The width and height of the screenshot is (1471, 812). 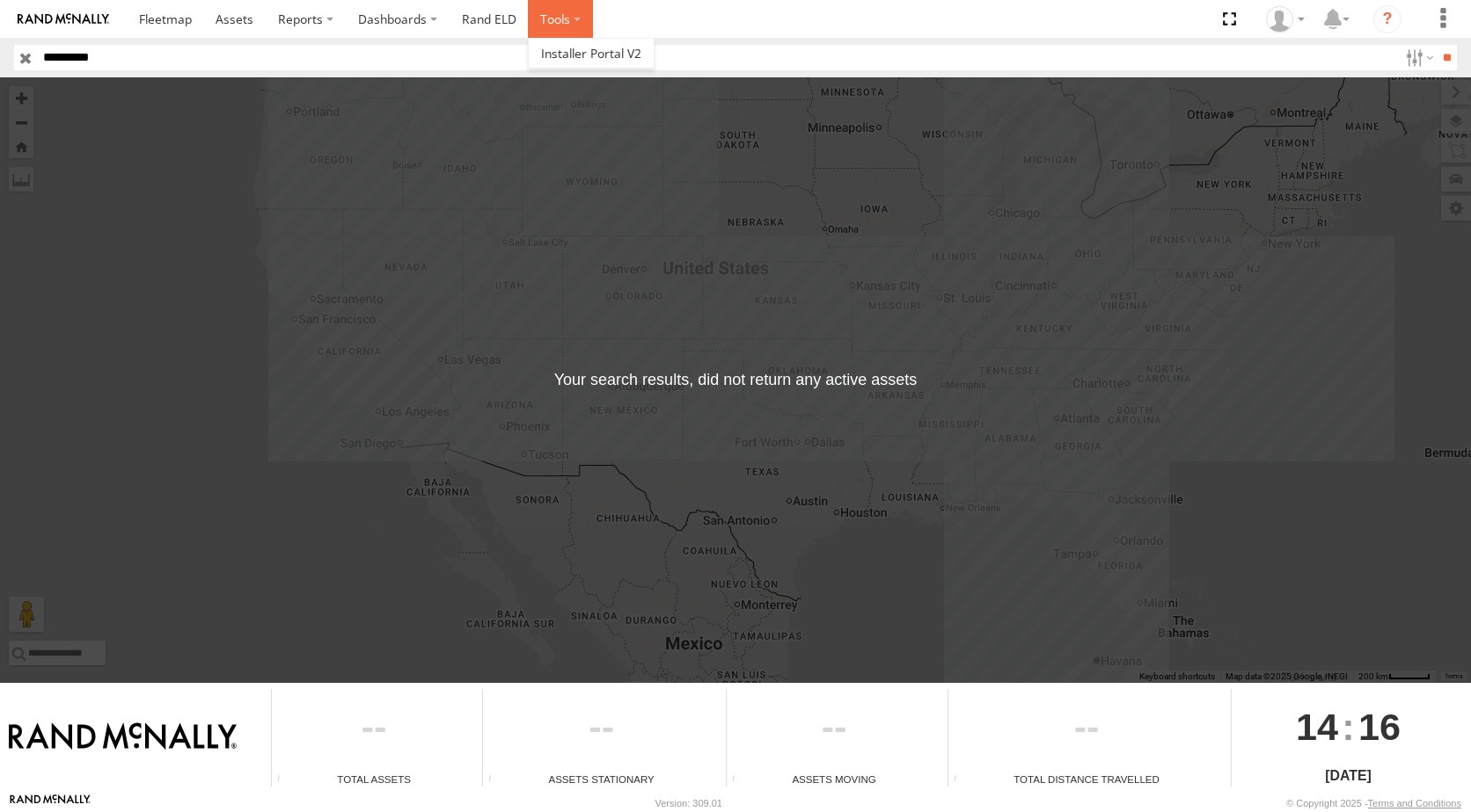 I want to click on div: Version: 309.01, so click(x=689, y=804).